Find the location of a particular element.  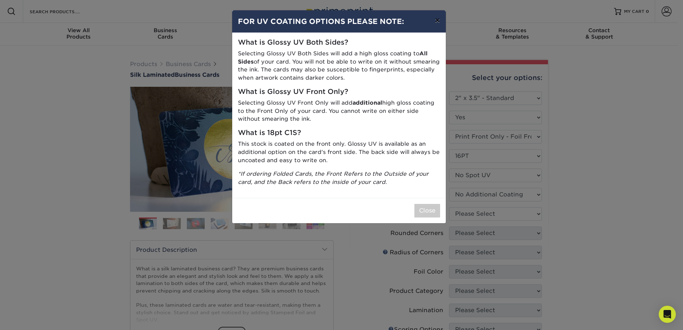

strong: All Sides is located at coordinates (333, 58).